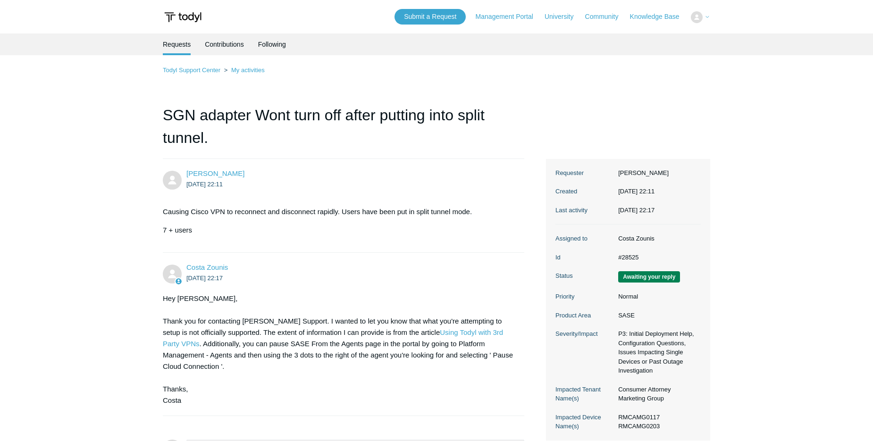 The width and height of the screenshot is (873, 441). Describe the element at coordinates (584, 422) in the screenshot. I see `dt: Impacted Device Name(s)` at that location.